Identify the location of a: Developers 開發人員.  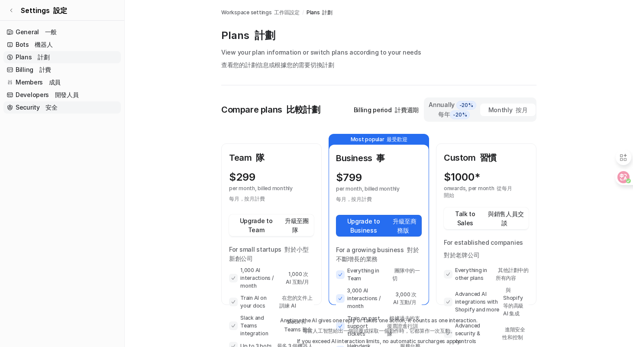
(62, 95).